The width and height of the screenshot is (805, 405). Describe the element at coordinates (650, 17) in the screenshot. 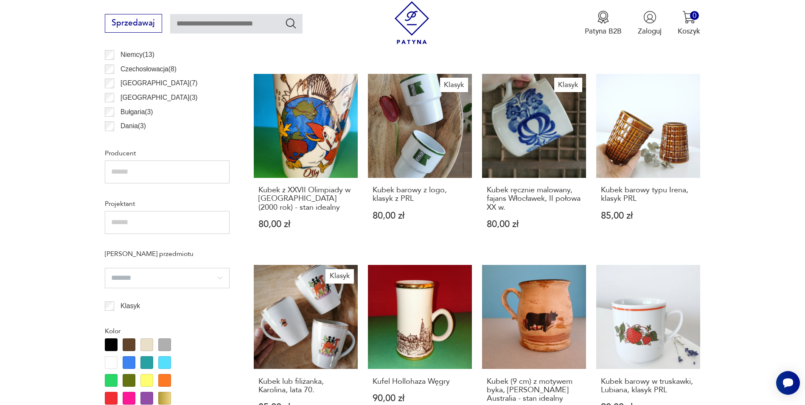

I see `img: Ikonka użytkownika` at that location.